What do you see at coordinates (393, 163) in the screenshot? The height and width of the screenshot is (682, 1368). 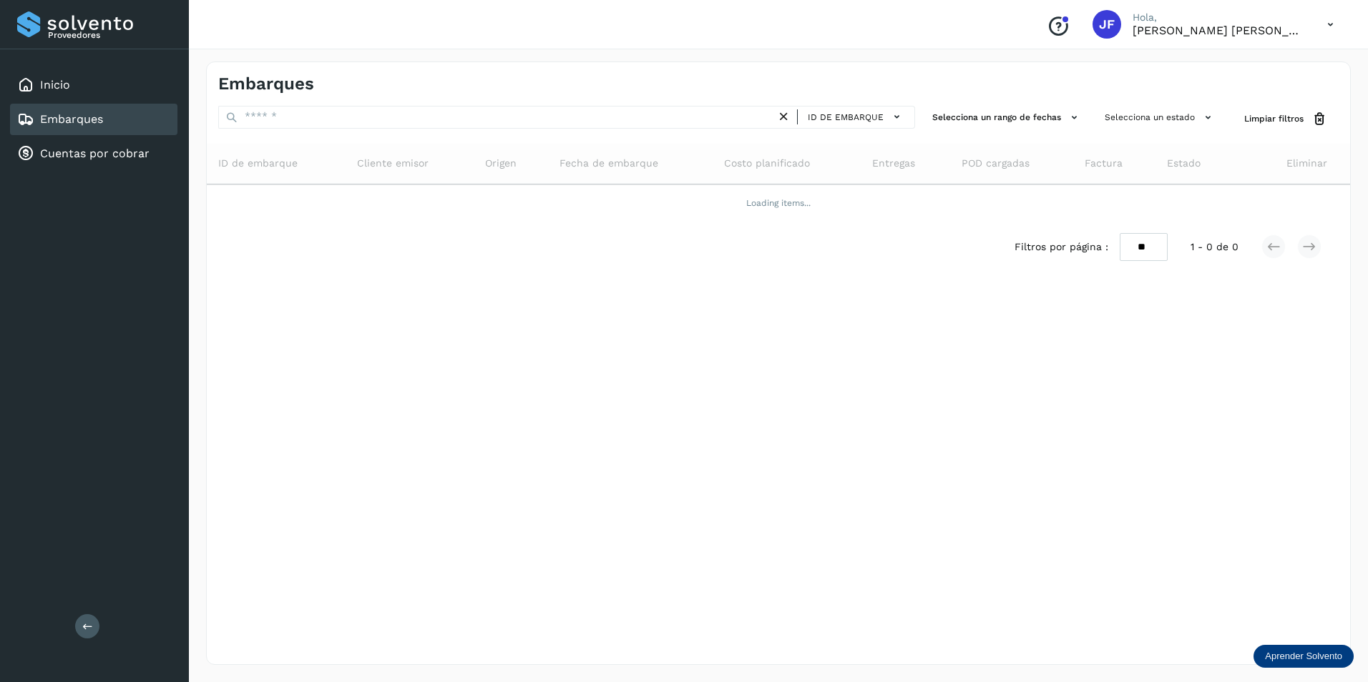 I see `span: Cliente emisor` at bounding box center [393, 163].